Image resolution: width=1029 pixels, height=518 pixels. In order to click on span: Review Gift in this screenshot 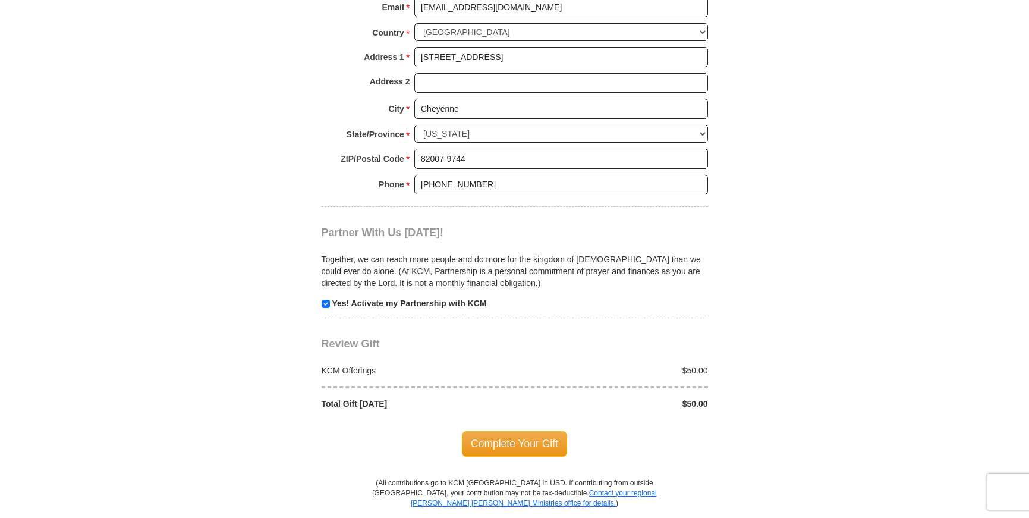, I will do `click(351, 344)`.